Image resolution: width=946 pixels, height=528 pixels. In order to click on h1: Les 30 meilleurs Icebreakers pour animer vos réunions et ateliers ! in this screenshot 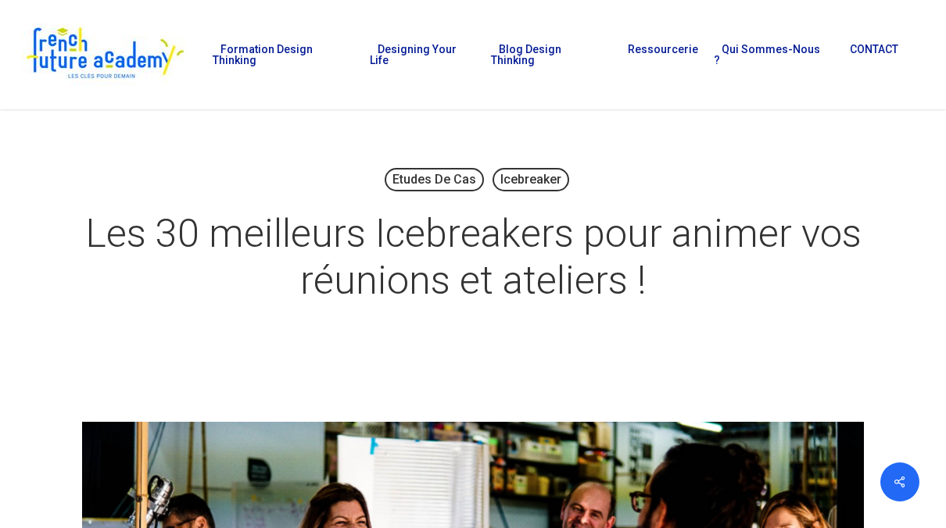, I will do `click(473, 257)`.